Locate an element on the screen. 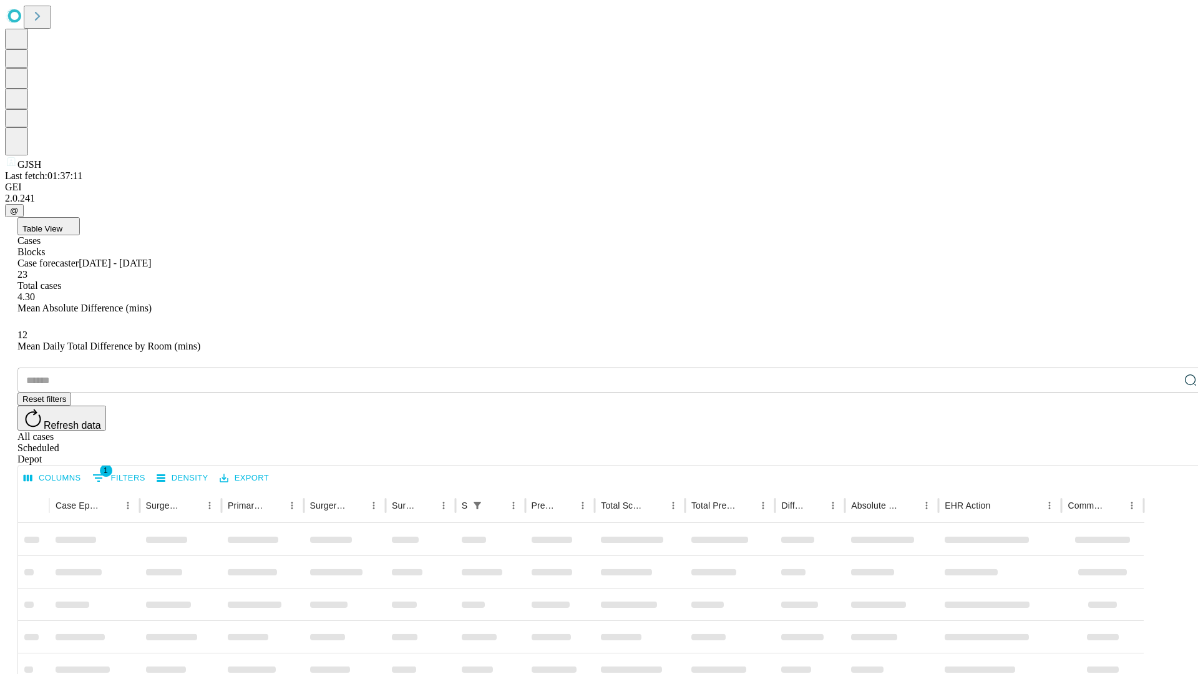 This screenshot has height=674, width=1198. div: Total Predicted Duration is located at coordinates (714, 506).